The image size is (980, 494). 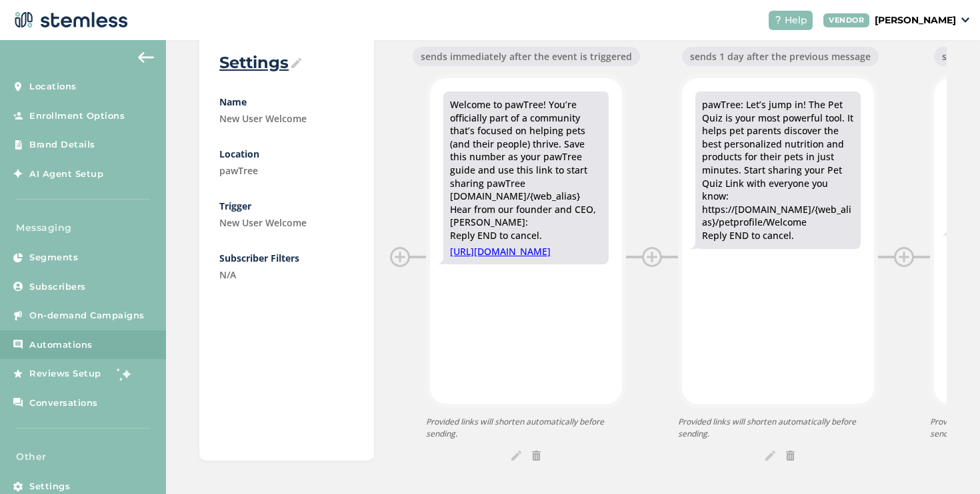 What do you see at coordinates (65, 374) in the screenshot?
I see `span: Reviews Setup` at bounding box center [65, 374].